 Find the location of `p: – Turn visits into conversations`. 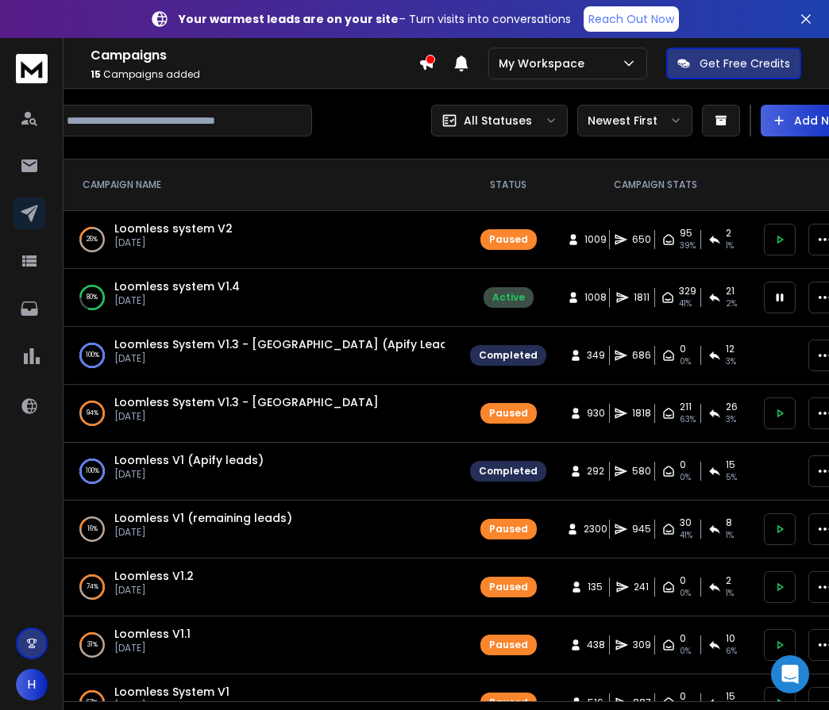

p: – Turn visits into conversations is located at coordinates (375, 19).